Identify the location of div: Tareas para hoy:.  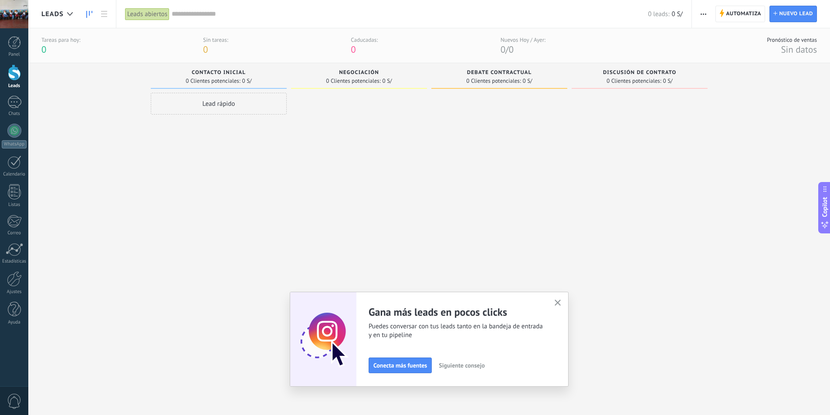
(61, 40).